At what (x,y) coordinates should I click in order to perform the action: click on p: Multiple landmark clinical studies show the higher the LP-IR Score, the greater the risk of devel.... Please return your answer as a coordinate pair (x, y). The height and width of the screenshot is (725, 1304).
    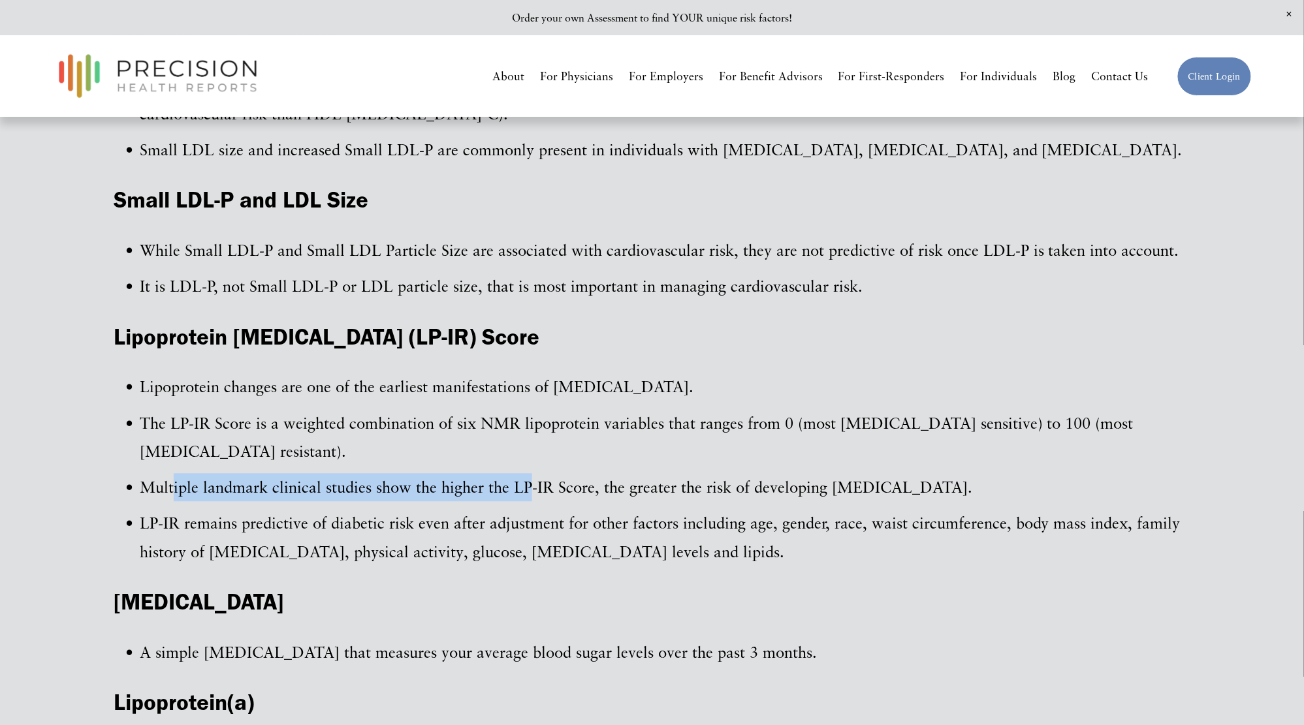
    Looking at the image, I should click on (665, 488).